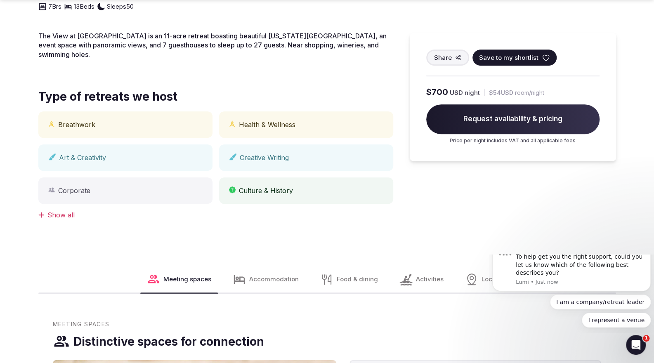  What do you see at coordinates (437, 92) in the screenshot?
I see `span: $700` at bounding box center [437, 92].